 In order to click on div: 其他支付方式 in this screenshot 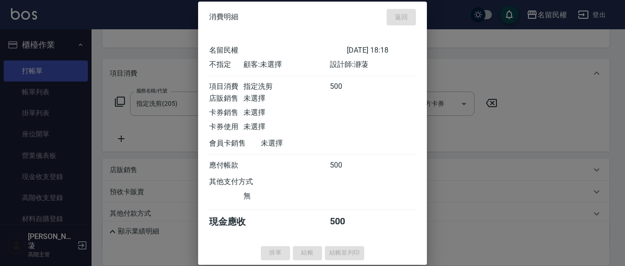, I will do `click(243, 182)`.